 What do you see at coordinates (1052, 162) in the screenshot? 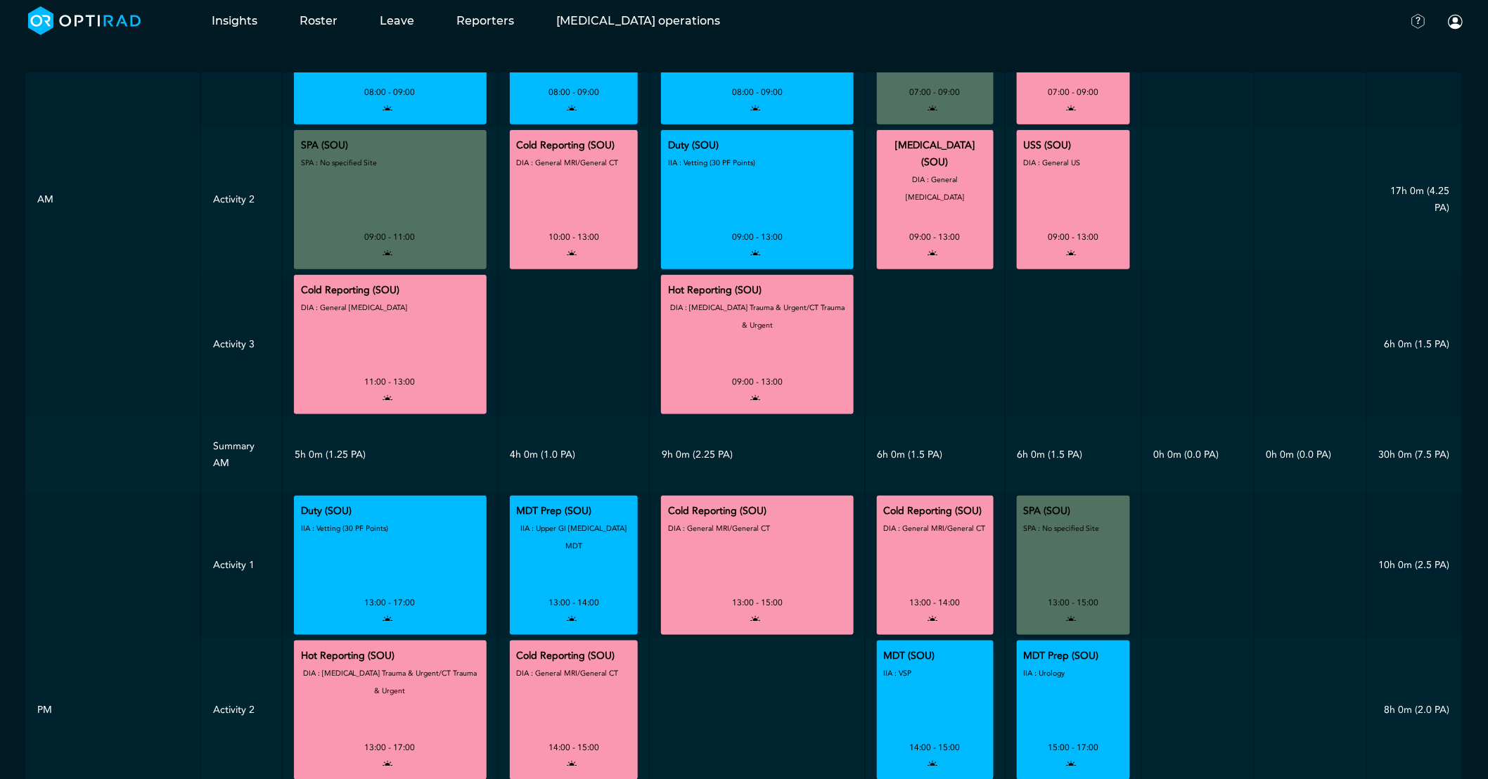
I see `small: DIA : General US` at bounding box center [1052, 162].